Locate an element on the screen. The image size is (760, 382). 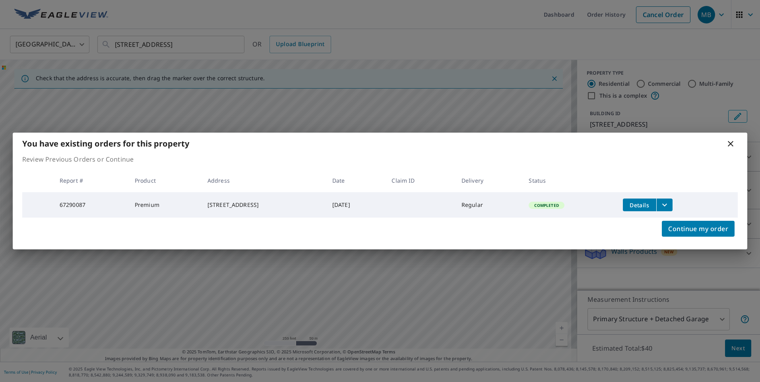
span: Details is located at coordinates (640, 205).